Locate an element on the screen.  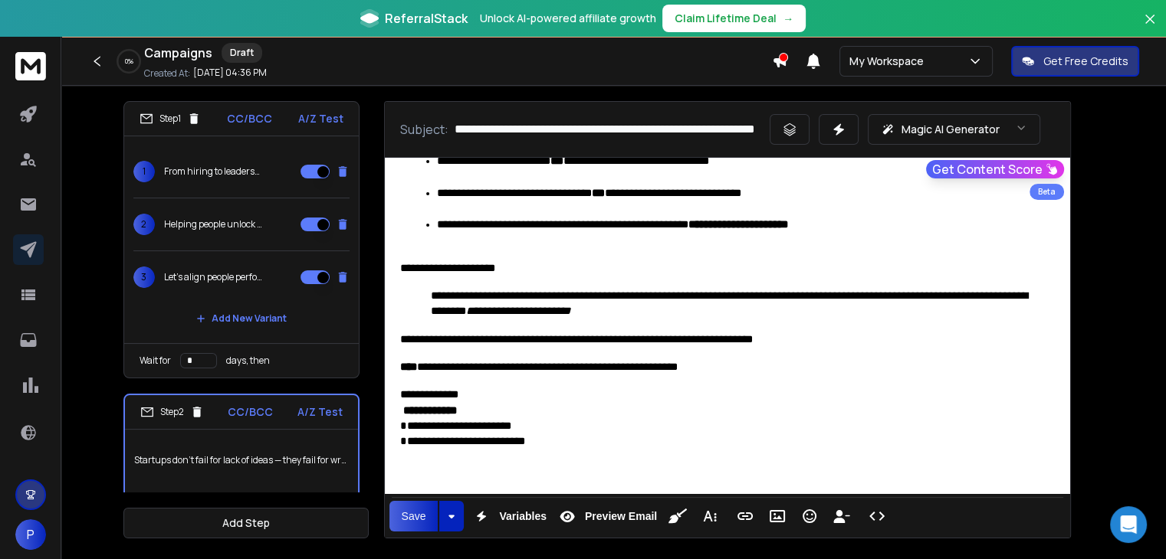
h1: Campaigns is located at coordinates (178, 53).